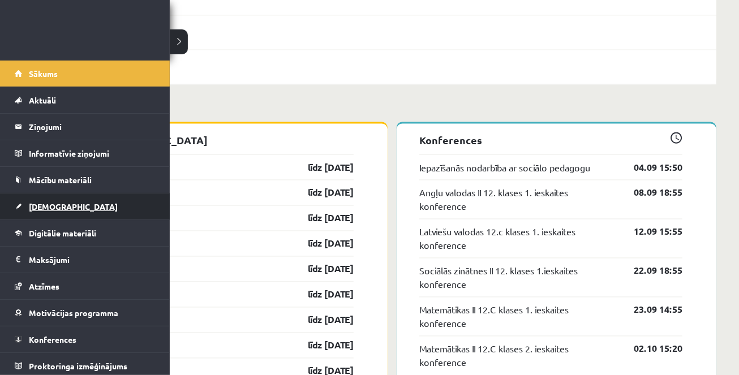  I want to click on a: 02.10 15:20, so click(649, 349).